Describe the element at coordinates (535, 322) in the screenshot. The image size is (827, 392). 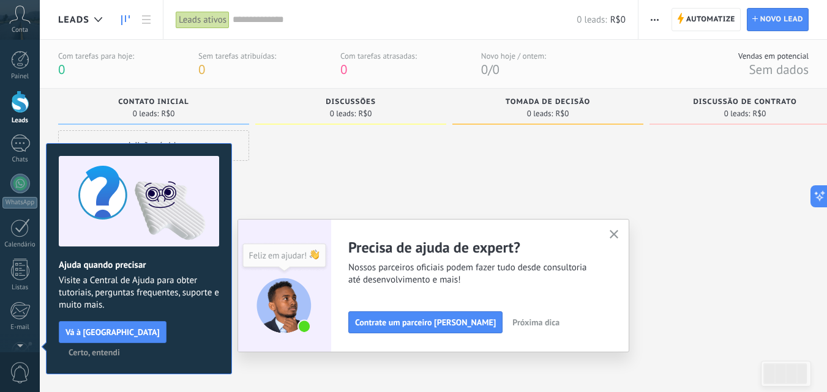
I see `span: Próxima dica` at that location.